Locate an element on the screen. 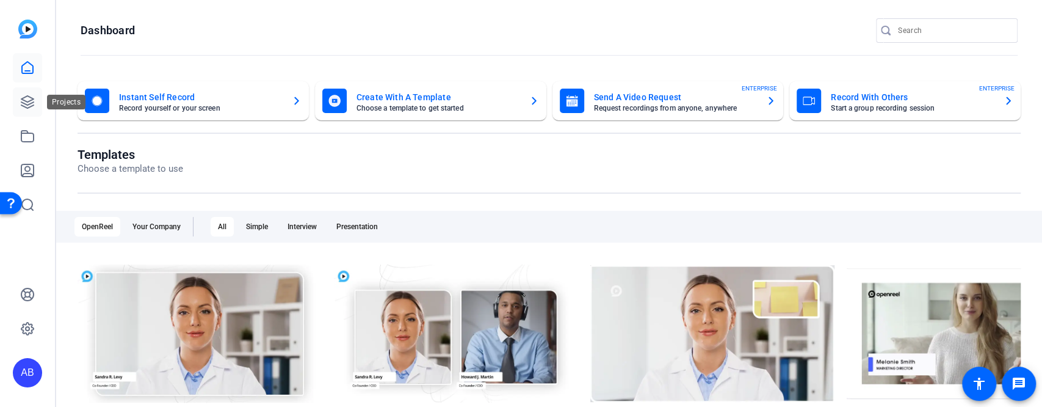  mat-card-title: Send A Video Request is located at coordinates (675, 97).